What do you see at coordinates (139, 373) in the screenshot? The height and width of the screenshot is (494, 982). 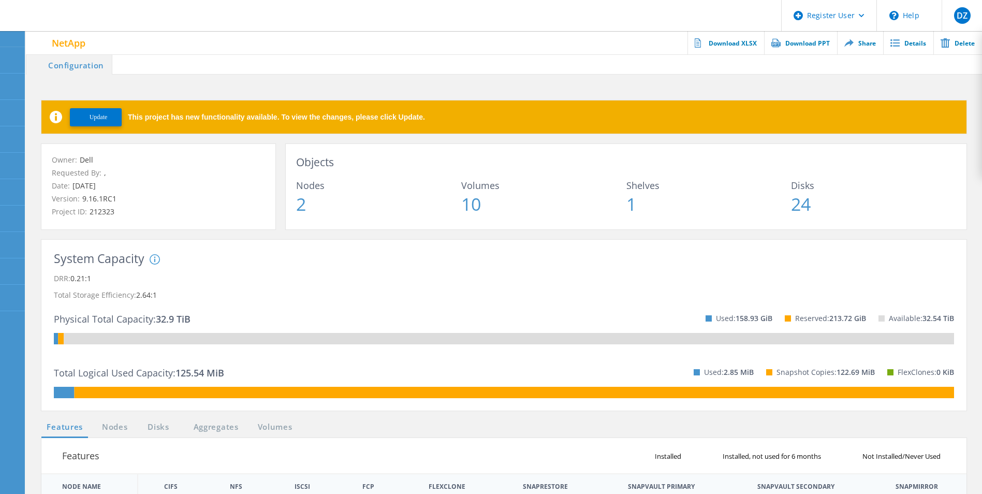 I see `p: Total Logical Used Capacity:` at bounding box center [139, 373].